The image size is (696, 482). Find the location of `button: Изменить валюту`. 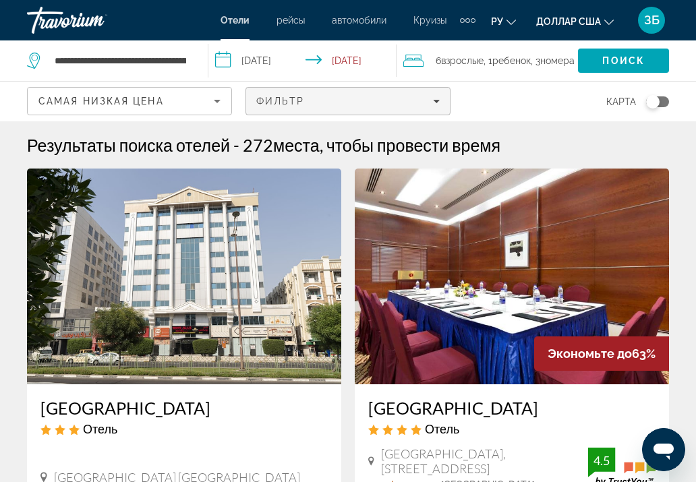

button: Изменить валюту is located at coordinates (575, 21).